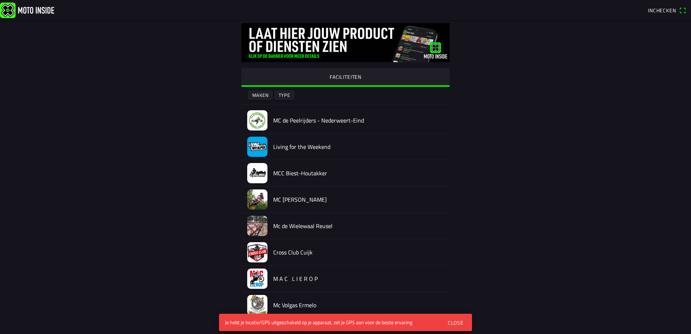  What do you see at coordinates (359, 226) in the screenshot?
I see `h2: Mc de Wielewaal Reusel` at bounding box center [359, 226].